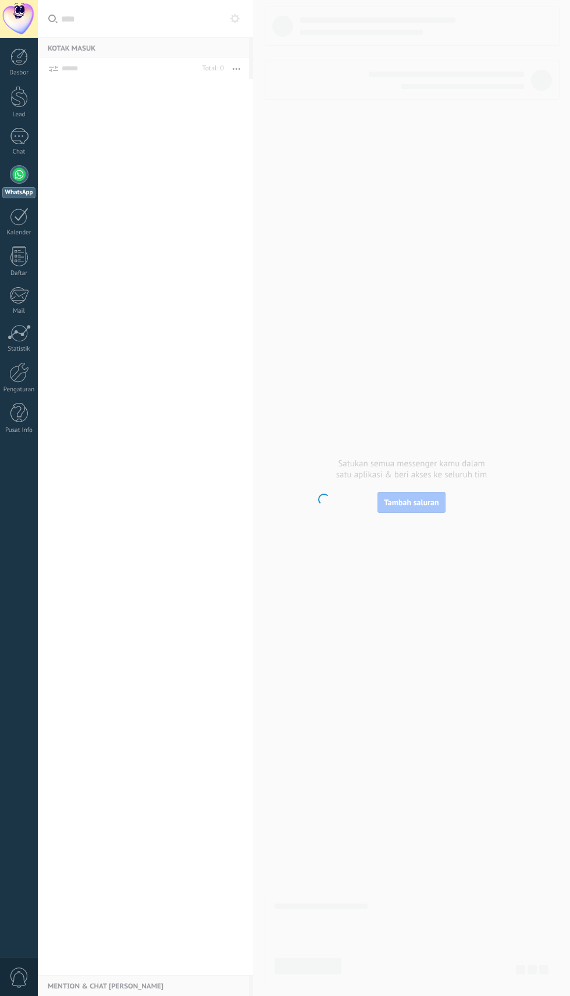  What do you see at coordinates (19, 233) in the screenshot?
I see `div: Kalender` at bounding box center [19, 233].